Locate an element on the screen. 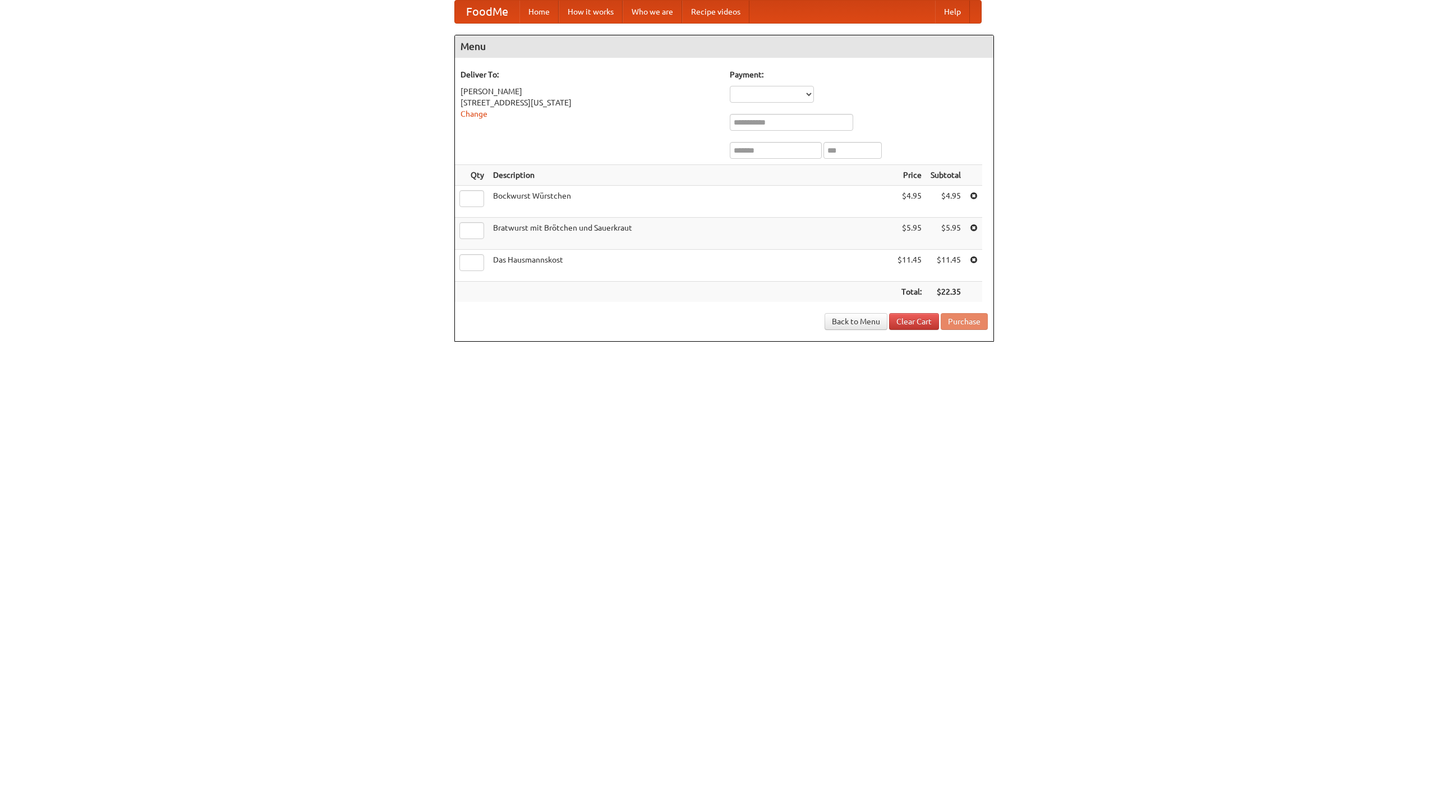 The height and width of the screenshot is (794, 1436). th: $22.35 is located at coordinates (946, 292).